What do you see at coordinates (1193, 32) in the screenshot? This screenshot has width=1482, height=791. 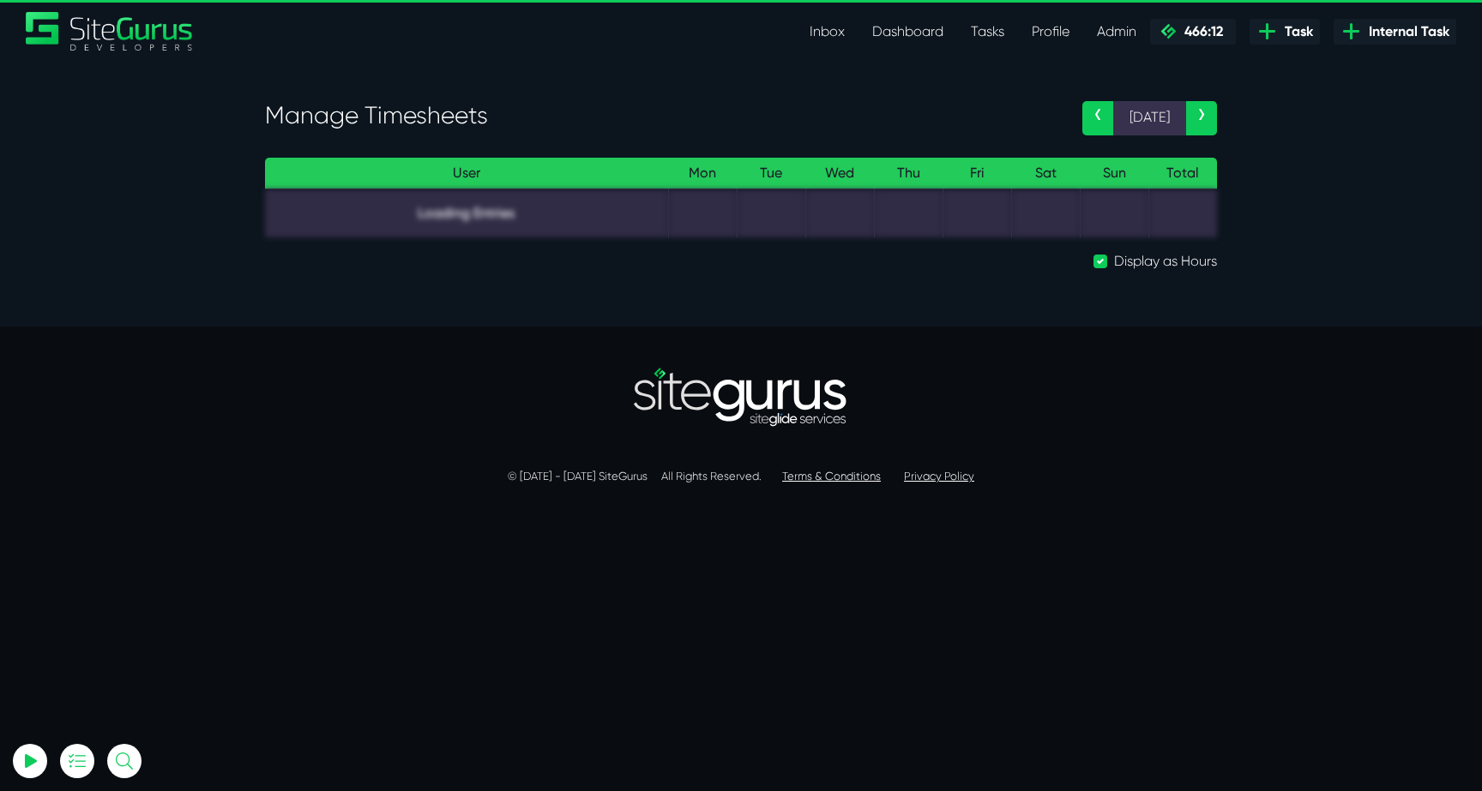 I see `a: 466:12` at bounding box center [1193, 32].